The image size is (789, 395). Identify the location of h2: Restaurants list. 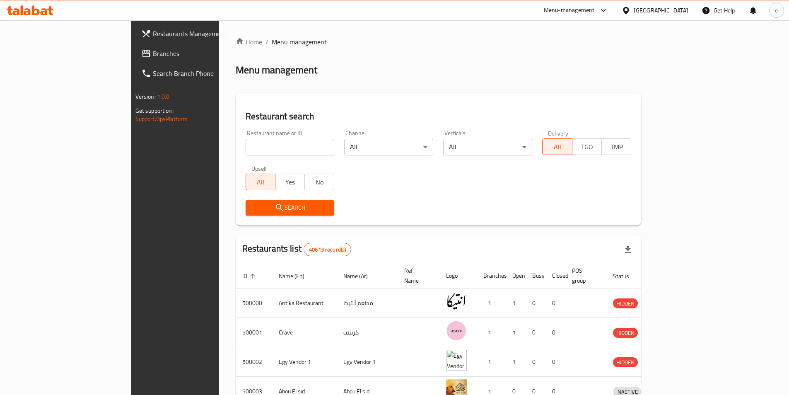
(297, 249).